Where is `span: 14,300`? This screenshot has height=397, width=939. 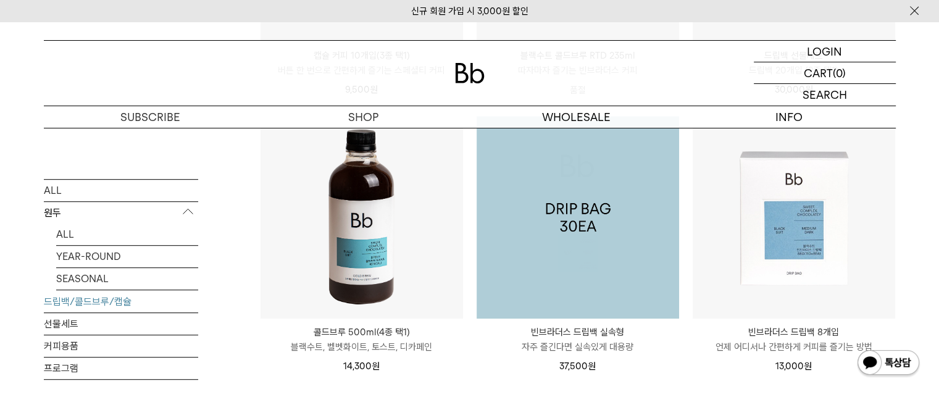 span: 14,300 is located at coordinates (361, 366).